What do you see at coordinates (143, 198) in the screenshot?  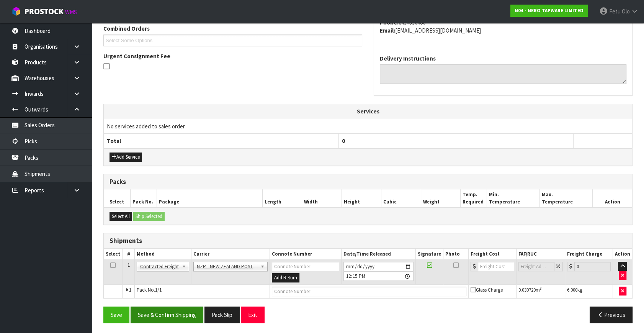 I see `th: Pack No.` at bounding box center [143, 198].